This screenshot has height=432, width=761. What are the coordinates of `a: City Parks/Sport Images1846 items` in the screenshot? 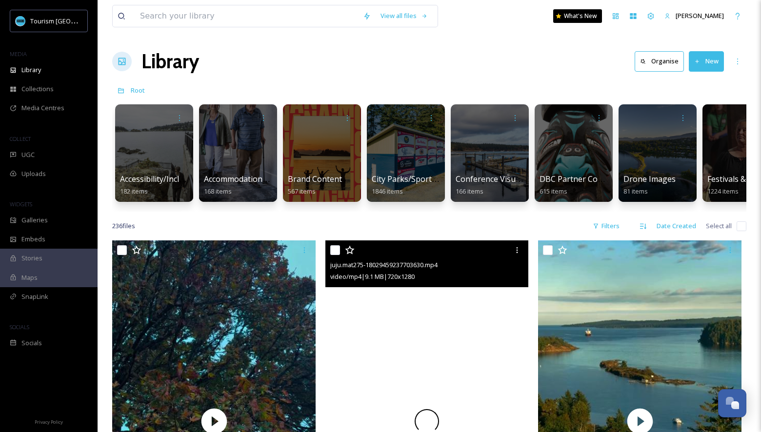 It's located at (416, 185).